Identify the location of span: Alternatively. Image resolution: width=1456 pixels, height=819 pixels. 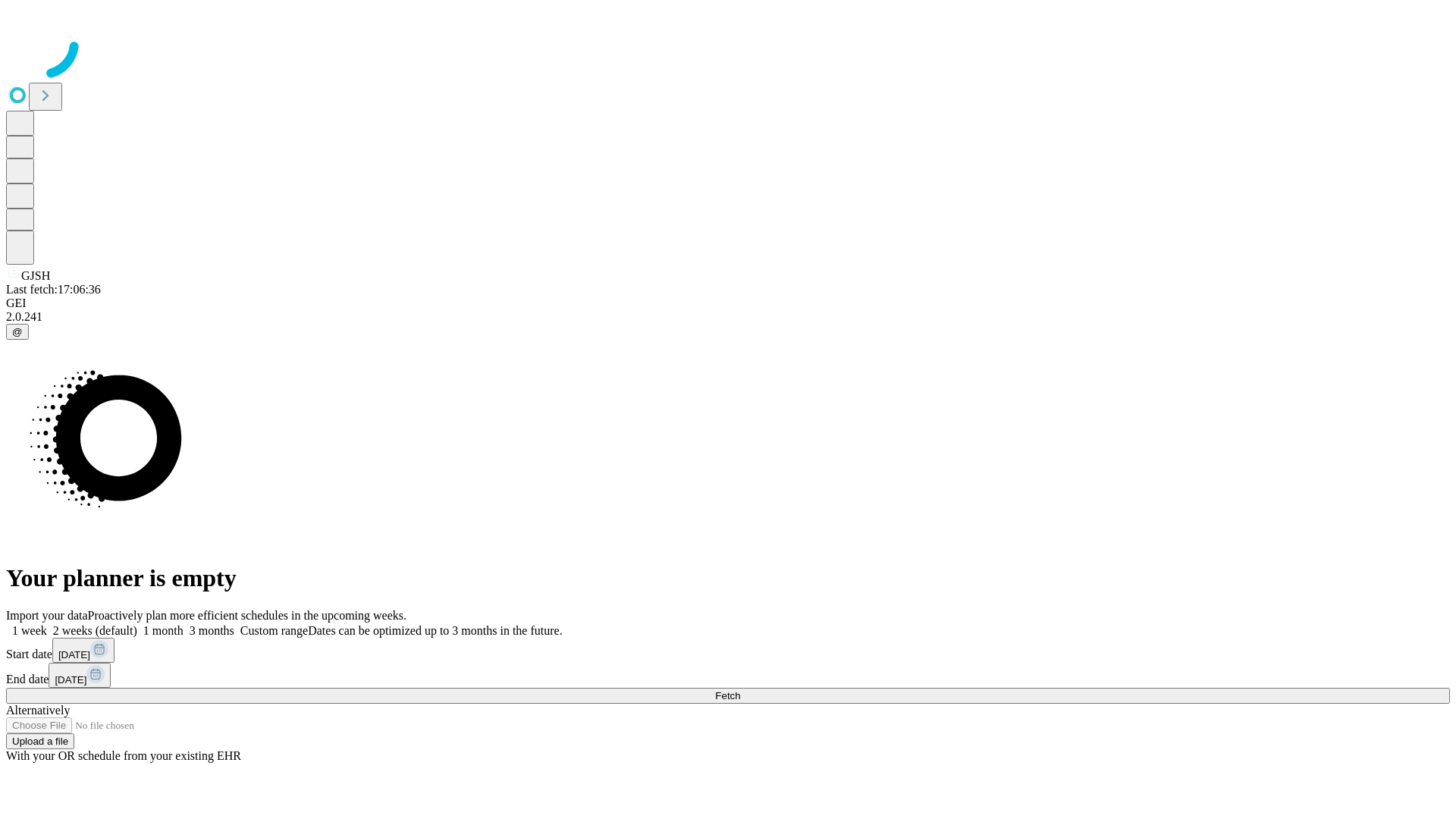
(38, 710).